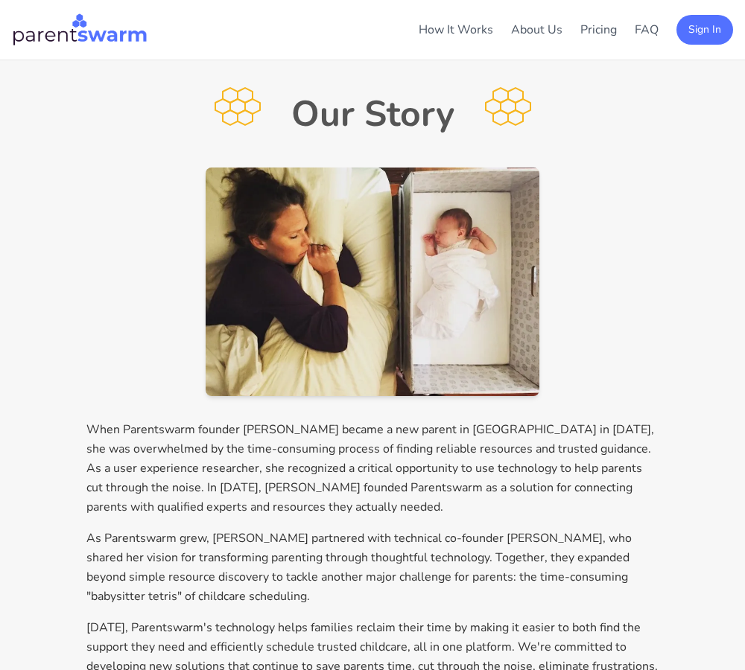 The height and width of the screenshot is (670, 745). I want to click on img: Parentswarm Logo, so click(80, 30).